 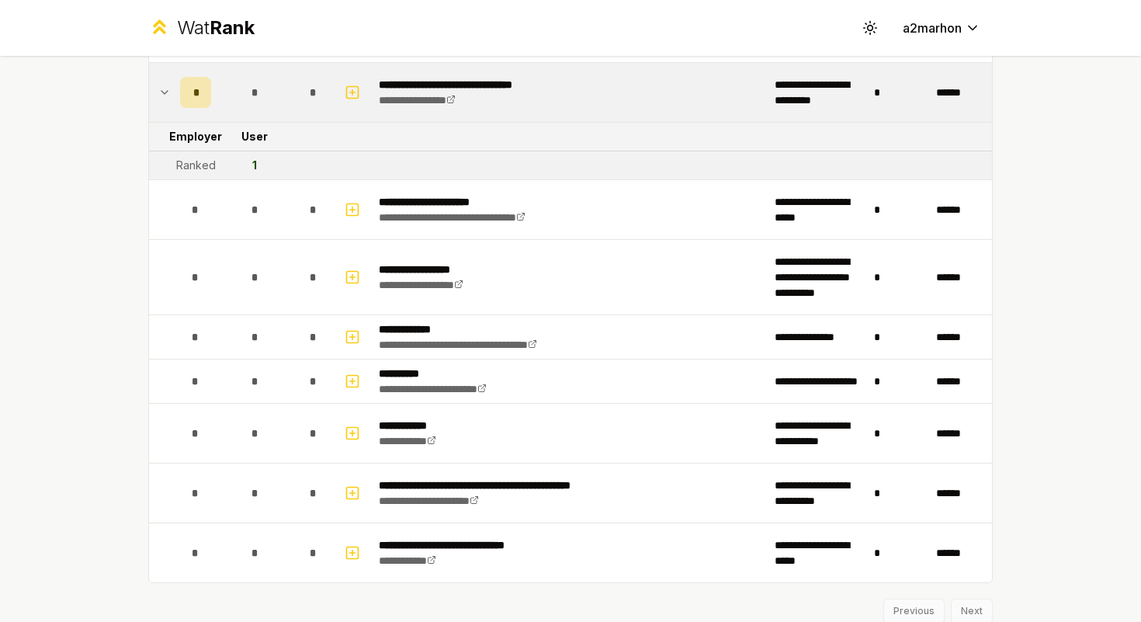 I want to click on td: Employer, so click(x=196, y=137).